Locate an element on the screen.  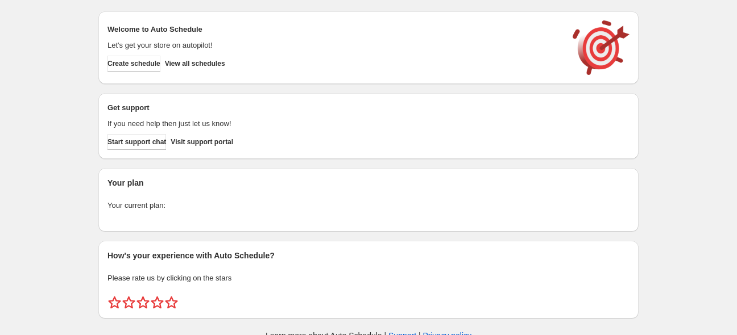
p: Let's get your store on autopilot! is located at coordinates (334, 45).